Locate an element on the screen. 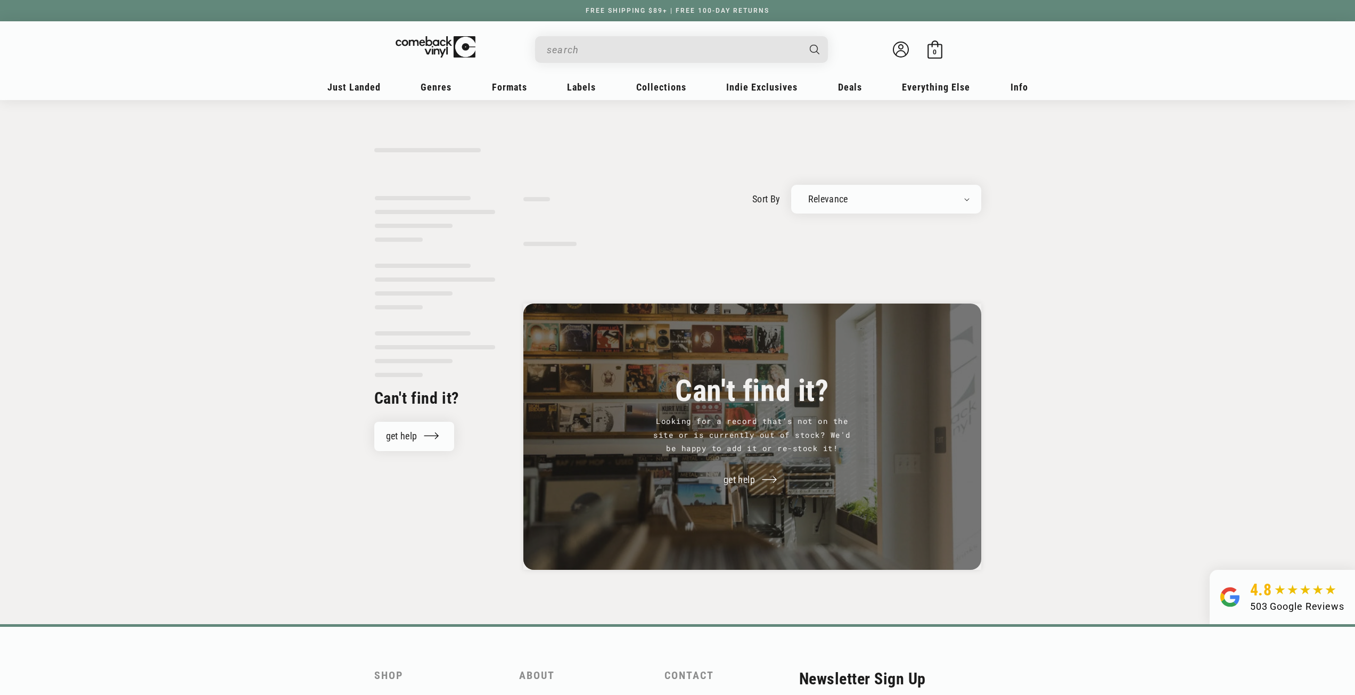 The width and height of the screenshot is (1355, 695). div: 503 Google Reviews is located at coordinates (1297, 606).